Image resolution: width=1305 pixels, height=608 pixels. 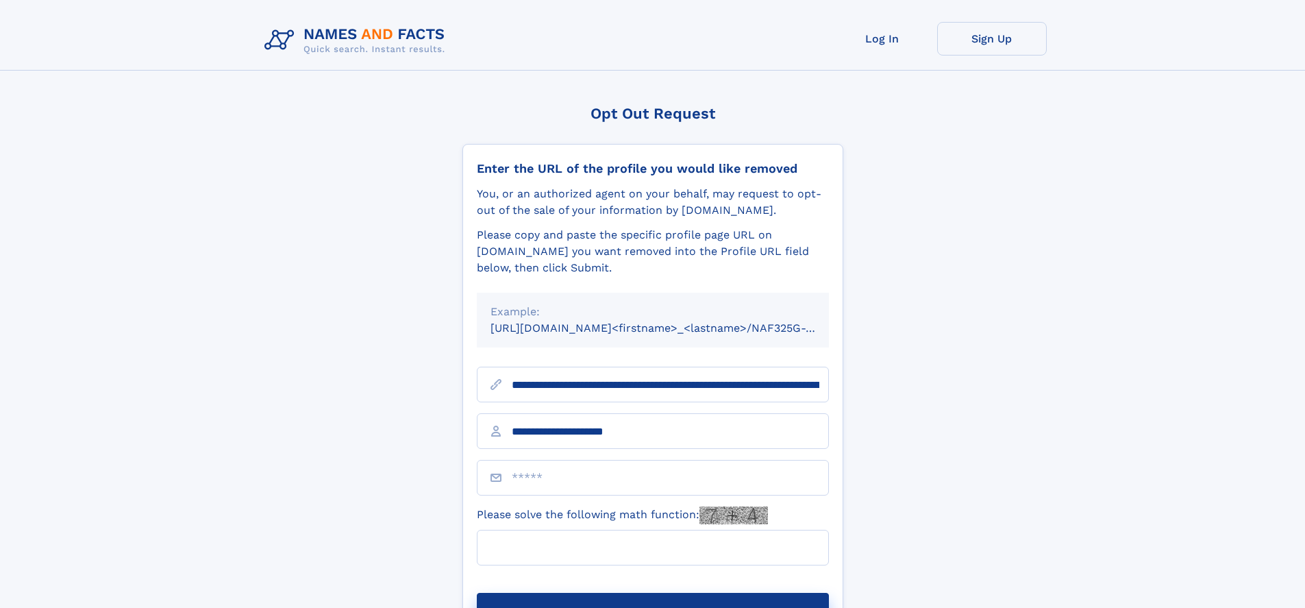 What do you see at coordinates (653, 312) in the screenshot?
I see `div: Example:` at bounding box center [653, 312].